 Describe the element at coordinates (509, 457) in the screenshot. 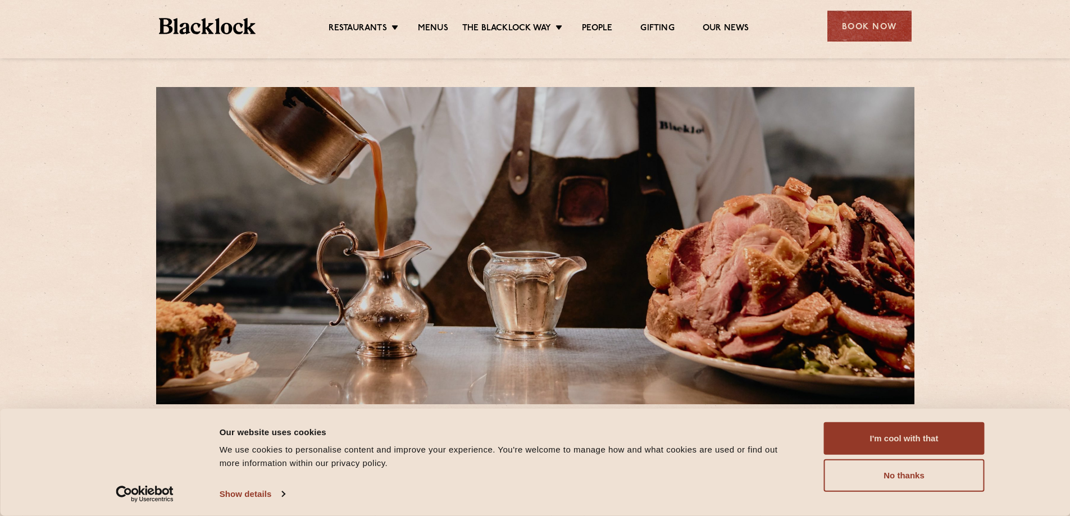

I see `div: We use cookies to personalise content and improve your experience. You're welcome to manage how a...` at that location.